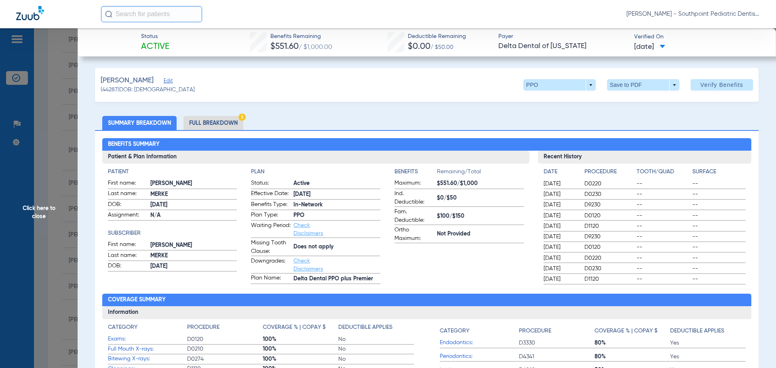  What do you see at coordinates (285, 47) in the screenshot?
I see `span: $551.60` at bounding box center [285, 47].